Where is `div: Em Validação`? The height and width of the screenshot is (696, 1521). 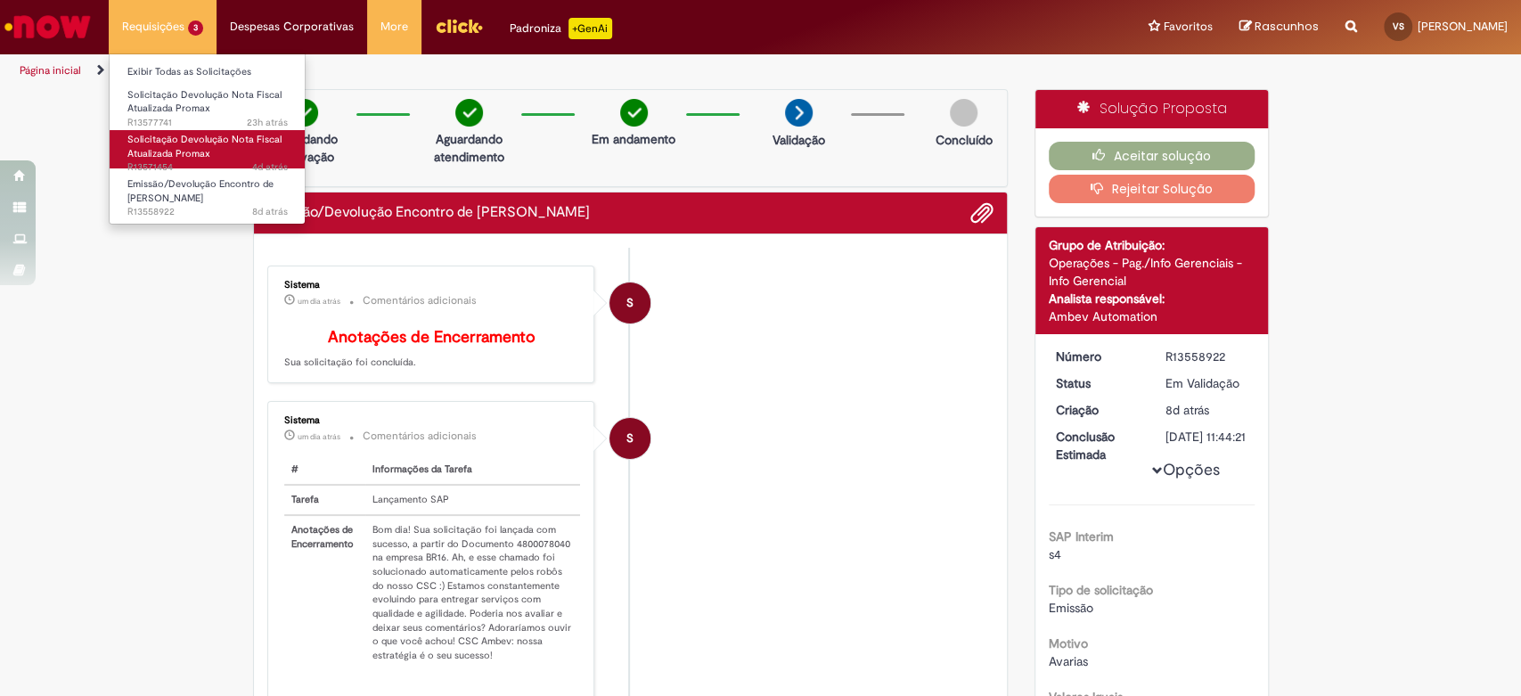
div: Em Validação is located at coordinates (1206, 383).